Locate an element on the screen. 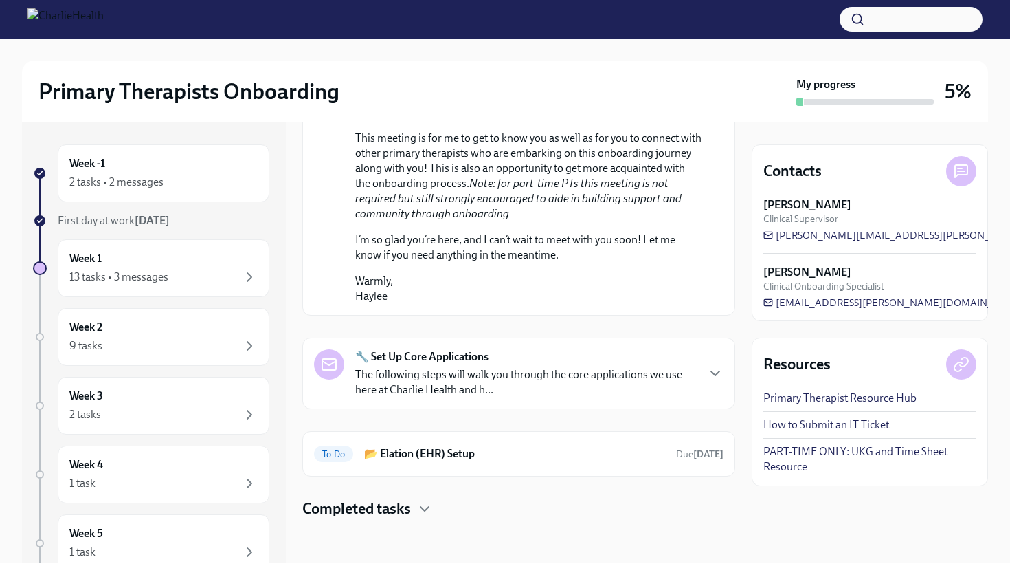 This screenshot has height=577, width=1010. p: Warmly, Haylee is located at coordinates (528, 289).